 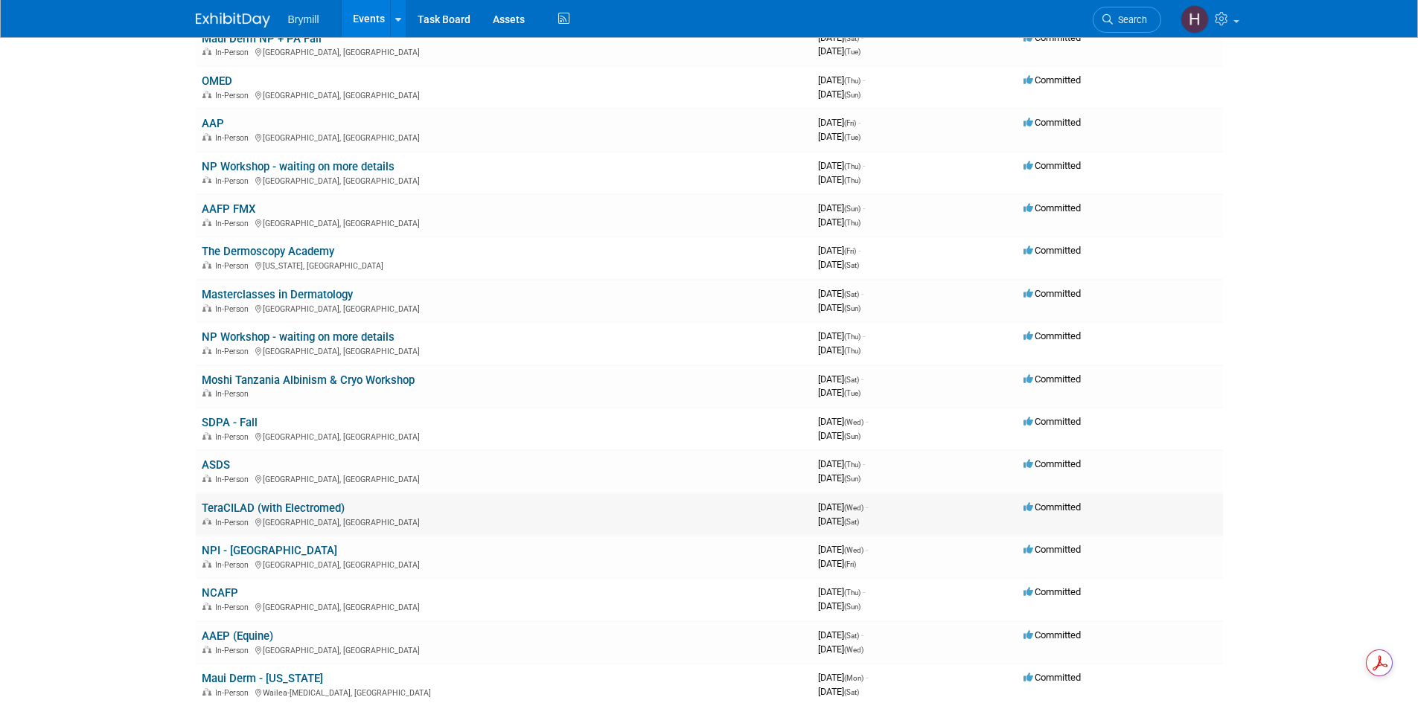 What do you see at coordinates (229, 423) in the screenshot?
I see `a: SDPA - Fall` at bounding box center [229, 423].